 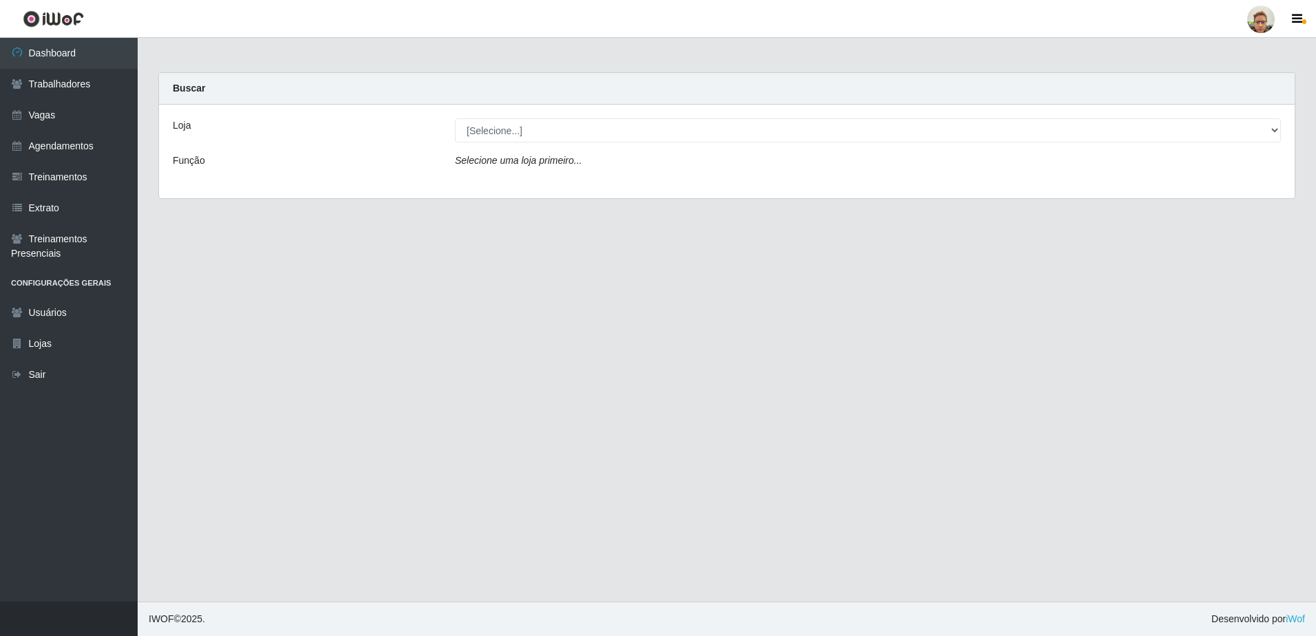 I want to click on a: iWof, so click(x=1295, y=619).